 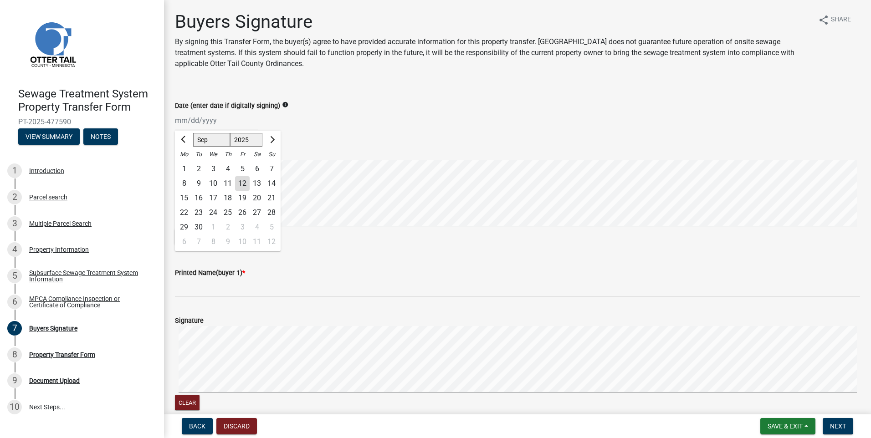 I want to click on div: Friday, September 19, 2025, so click(x=242, y=198).